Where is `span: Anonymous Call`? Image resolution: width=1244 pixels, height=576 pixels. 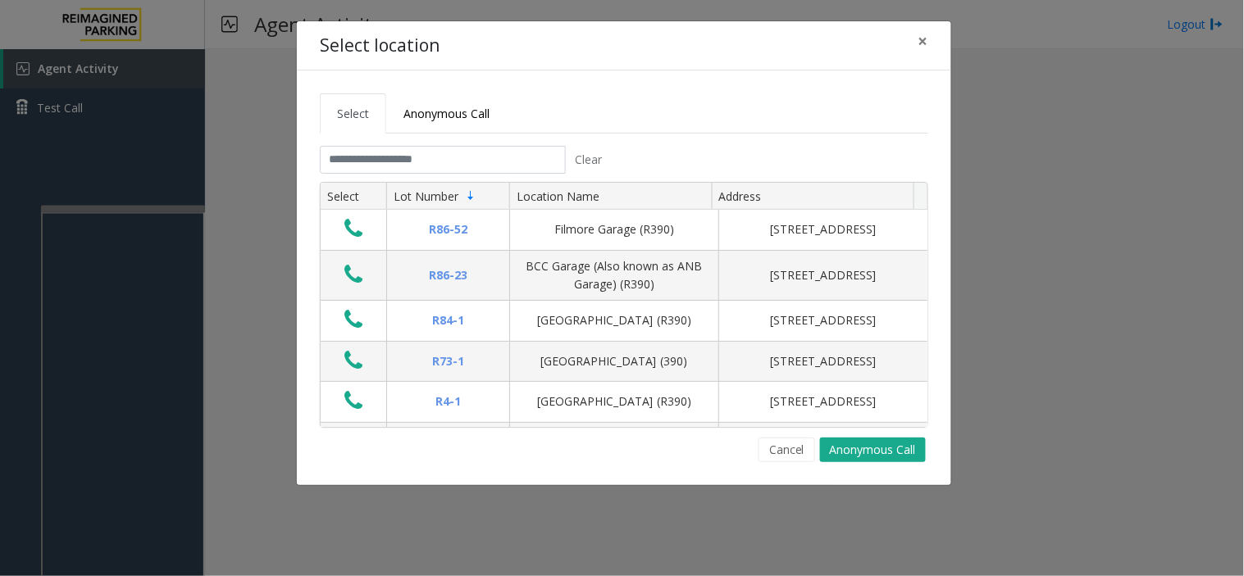 span: Anonymous Call is located at coordinates (446, 113).